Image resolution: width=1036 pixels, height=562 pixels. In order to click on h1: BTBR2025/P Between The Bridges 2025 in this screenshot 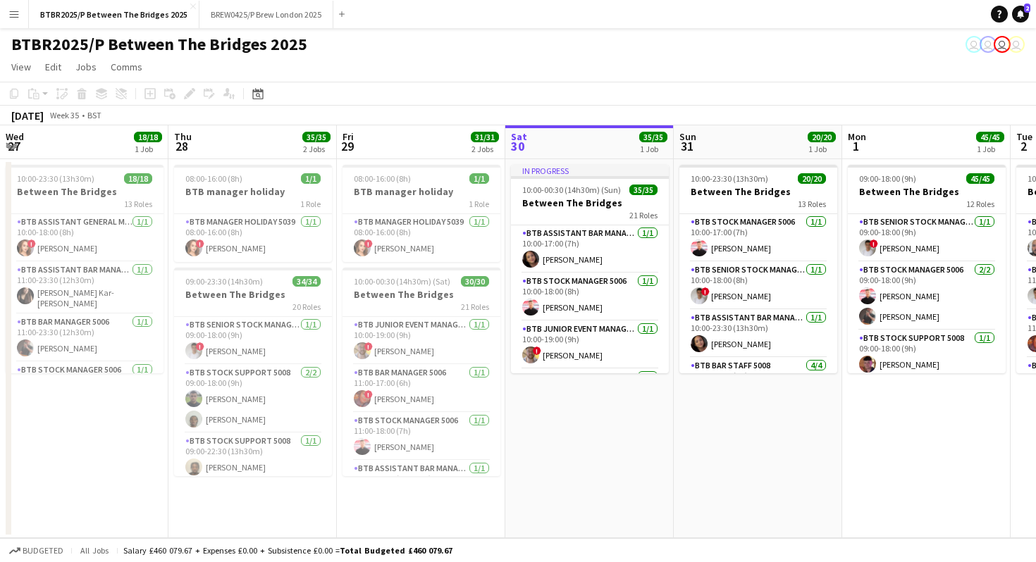, I will do `click(159, 44)`.